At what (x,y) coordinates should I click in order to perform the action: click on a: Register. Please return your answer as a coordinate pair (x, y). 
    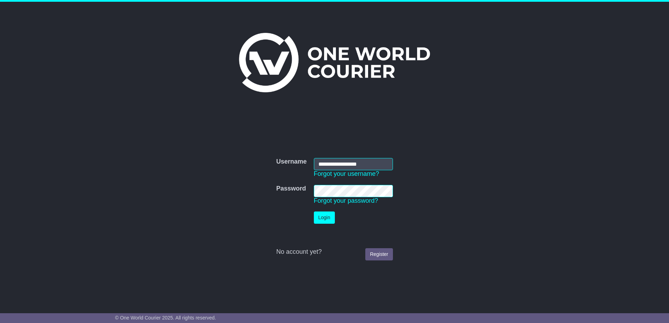
    Looking at the image, I should click on (379, 254).